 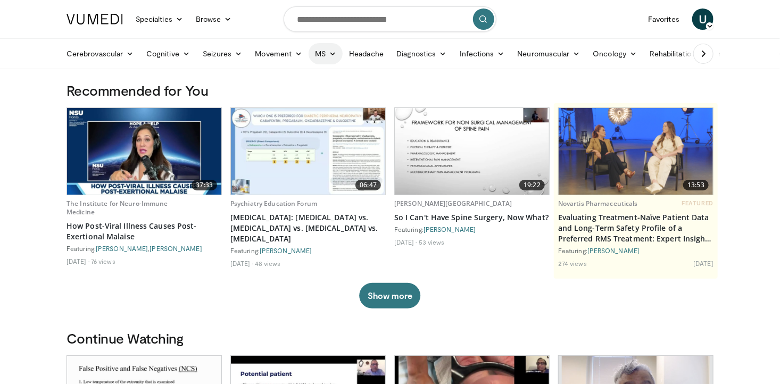 I want to click on h3: Continue Watching, so click(x=390, y=338).